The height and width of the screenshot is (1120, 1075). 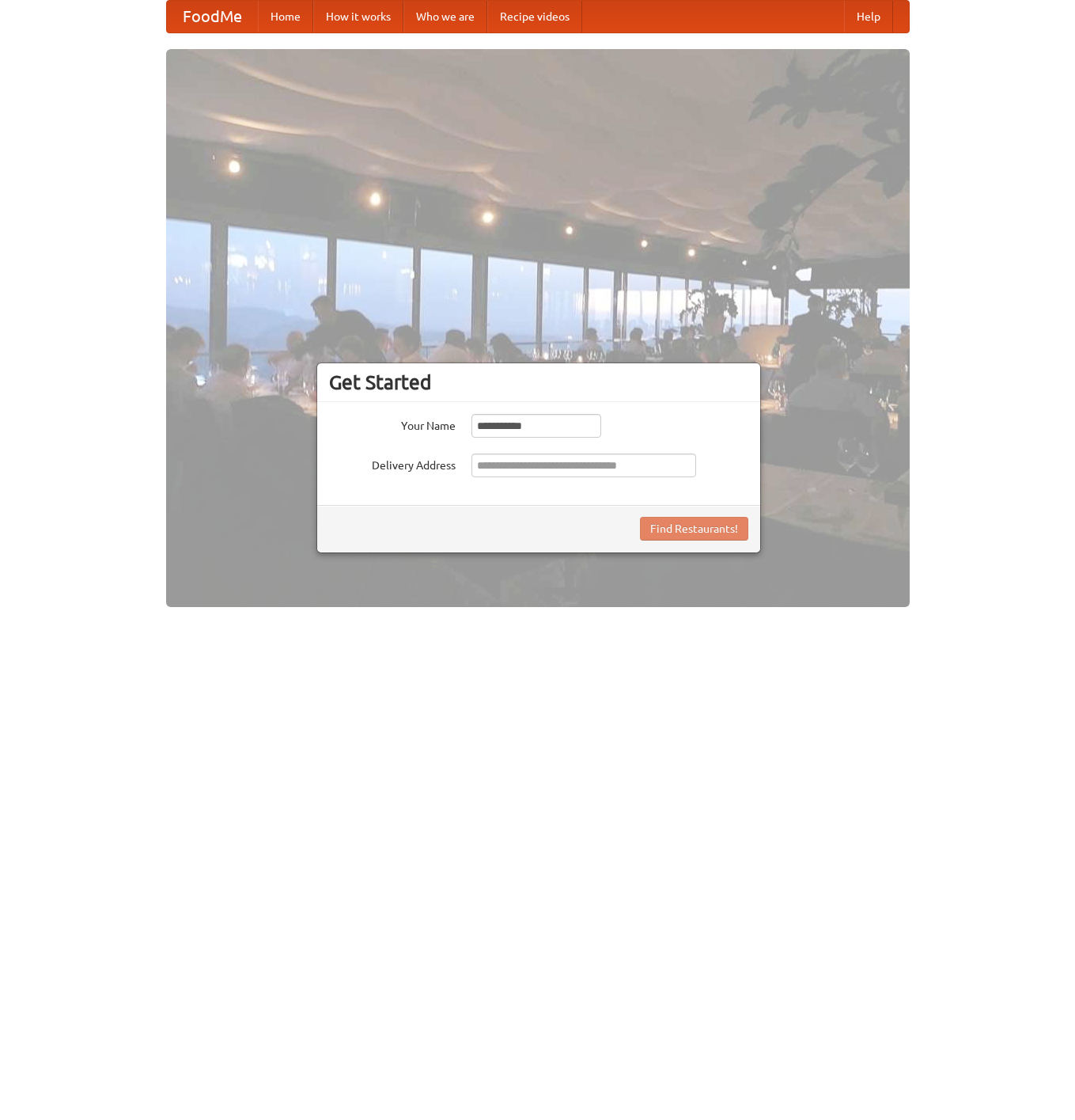 What do you see at coordinates (286, 16) in the screenshot?
I see `a: Home` at bounding box center [286, 16].